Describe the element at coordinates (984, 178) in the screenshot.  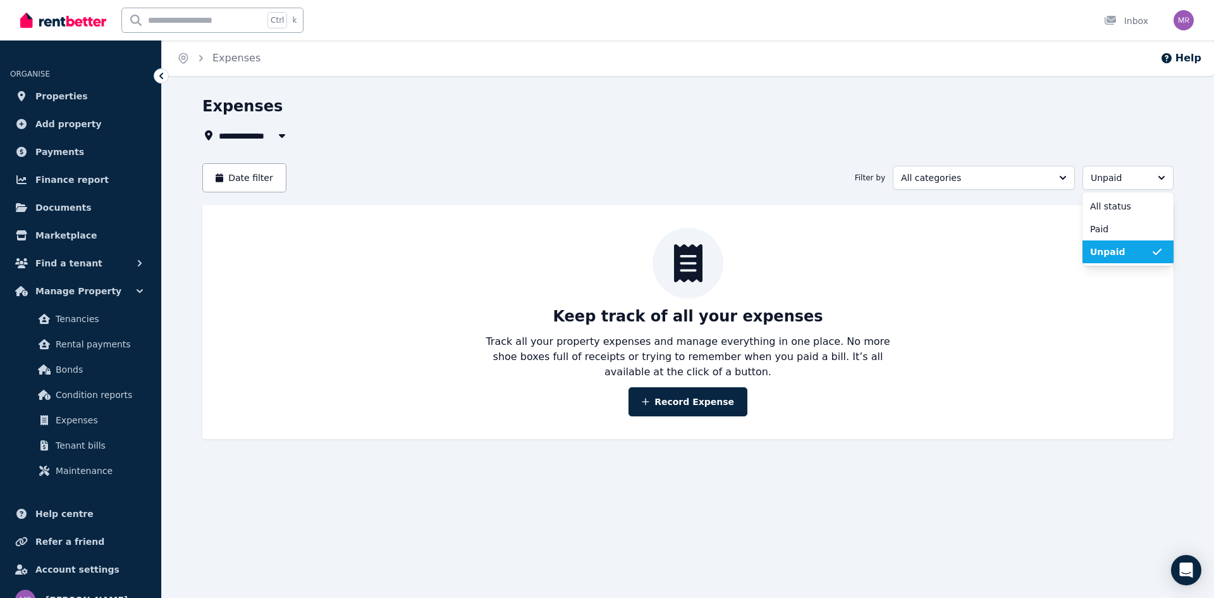
I see `button: All categories` at that location.